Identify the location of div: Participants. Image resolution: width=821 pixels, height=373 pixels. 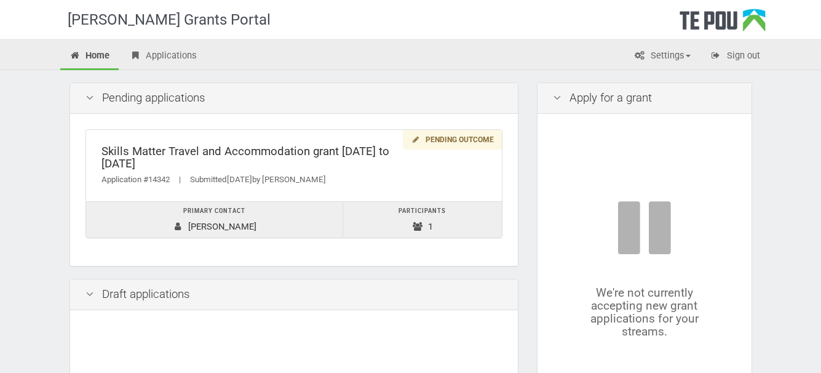
(422, 211).